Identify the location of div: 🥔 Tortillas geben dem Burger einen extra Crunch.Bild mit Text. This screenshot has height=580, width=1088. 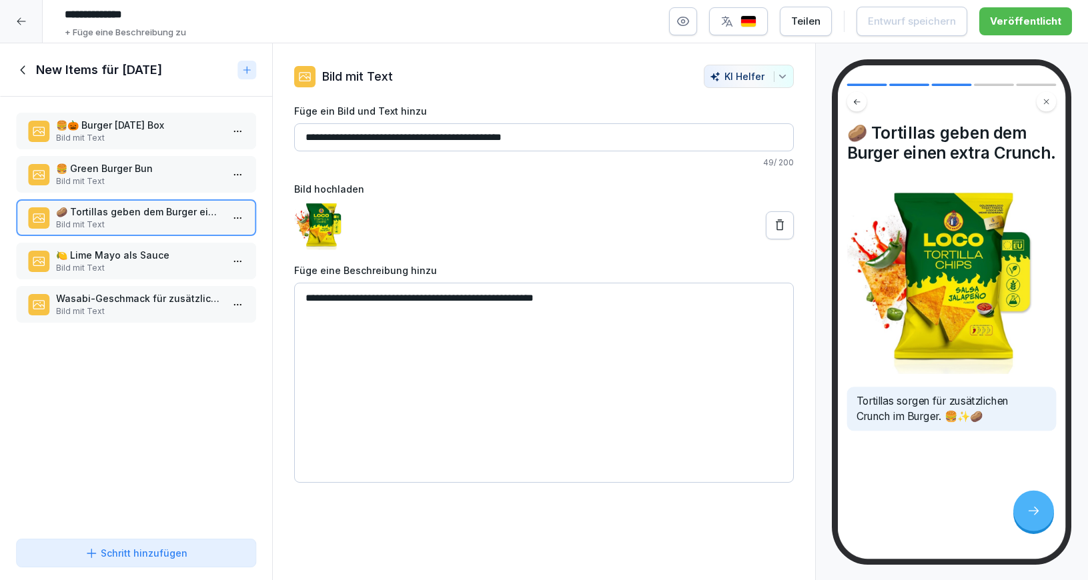
(136, 217).